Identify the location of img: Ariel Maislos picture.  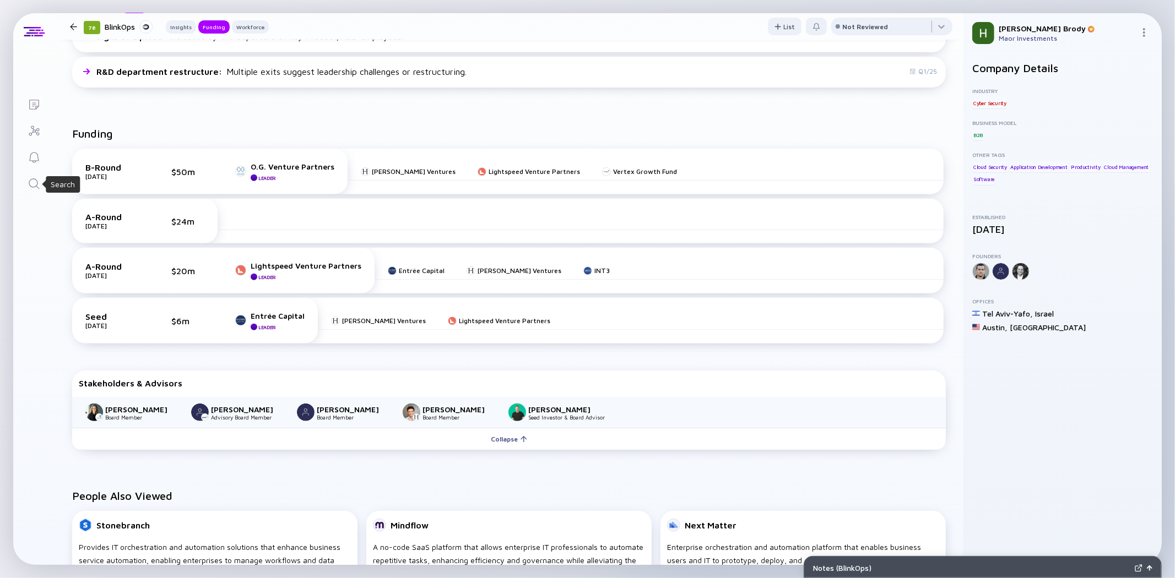
(517, 413).